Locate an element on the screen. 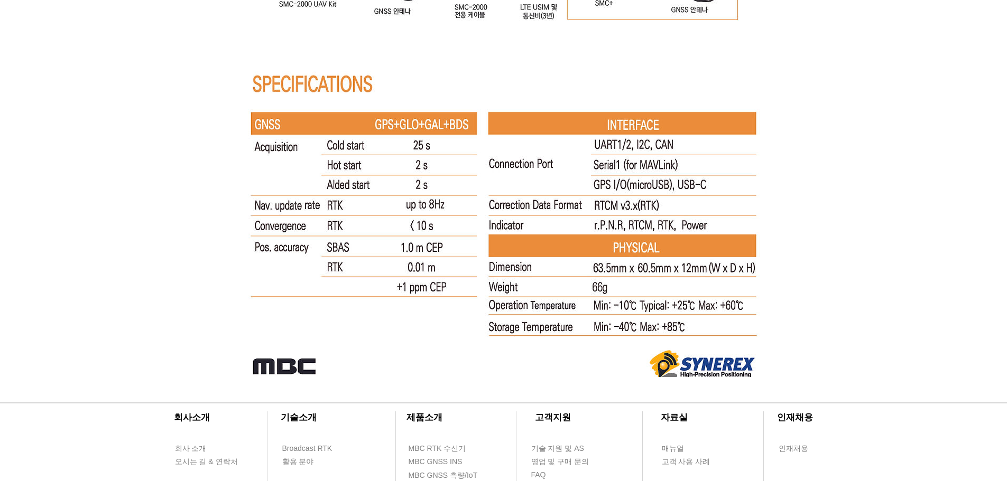  span: MBC GNSS INS is located at coordinates (435, 462).